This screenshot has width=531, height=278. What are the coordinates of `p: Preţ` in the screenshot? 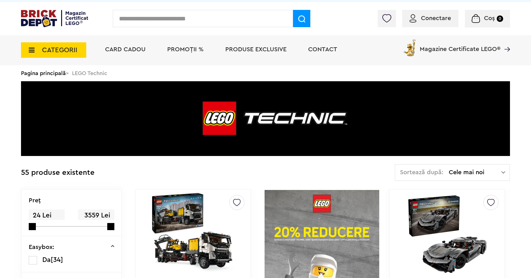 It's located at (35, 201).